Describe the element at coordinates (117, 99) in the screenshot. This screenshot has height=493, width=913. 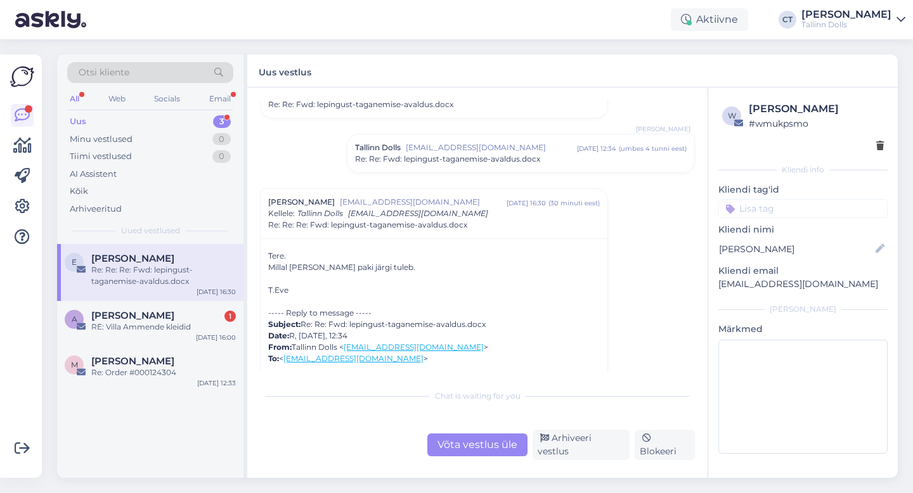
I see `div: Web` at that location.